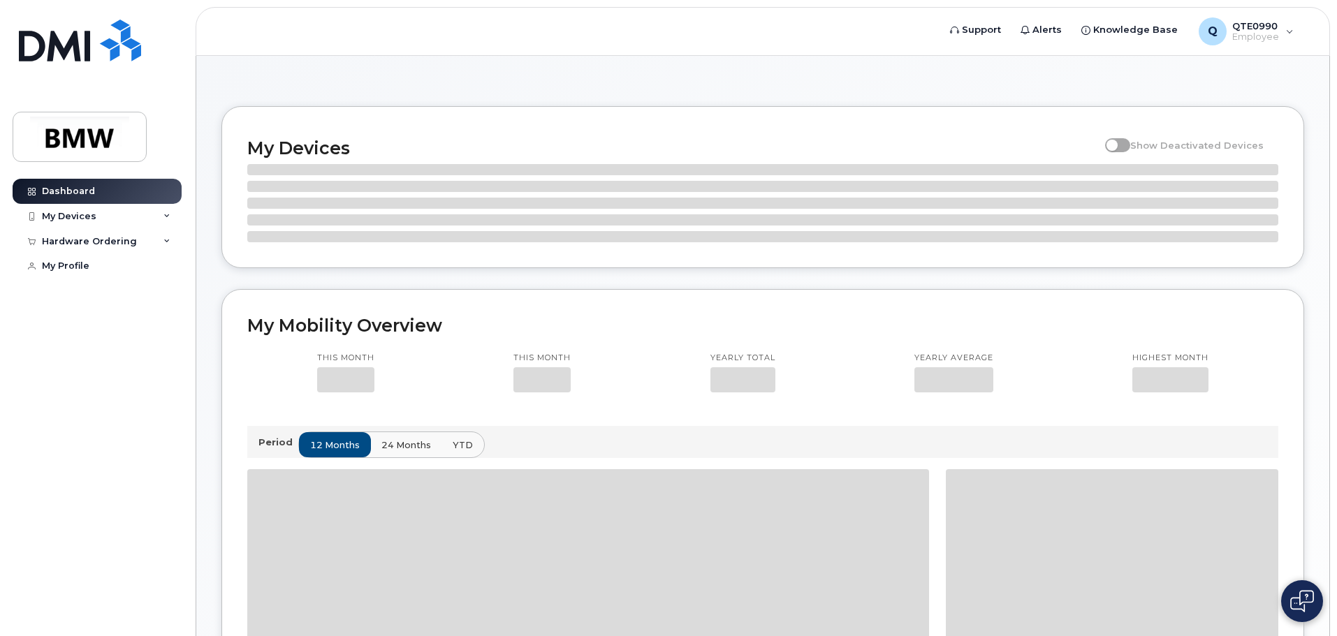  What do you see at coordinates (1170, 358) in the screenshot?
I see `p: Highest month` at bounding box center [1170, 358].